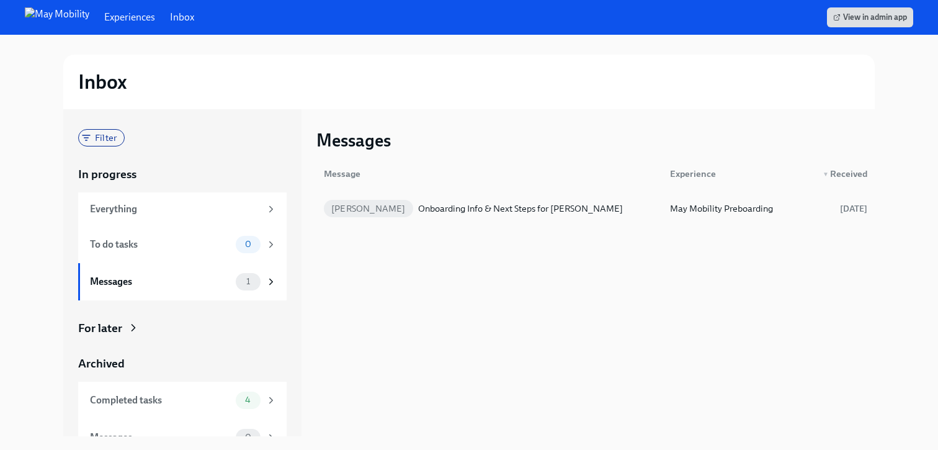 The image size is (938, 450). I want to click on h3: Messages, so click(354, 140).